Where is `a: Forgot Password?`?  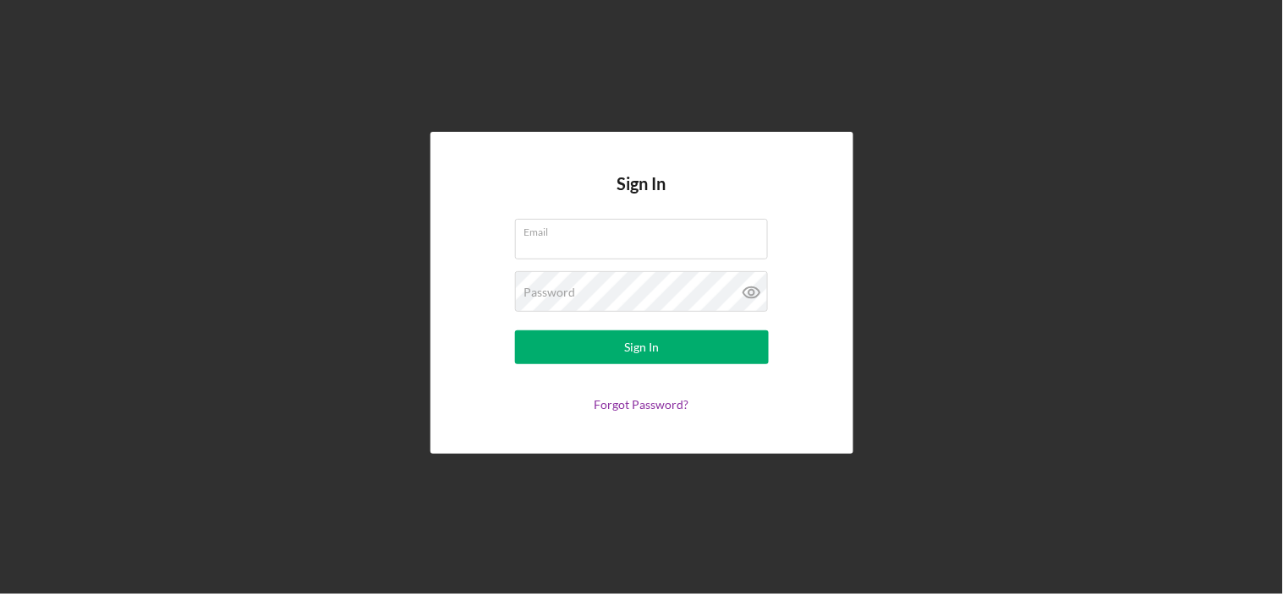
a: Forgot Password? is located at coordinates (642, 404).